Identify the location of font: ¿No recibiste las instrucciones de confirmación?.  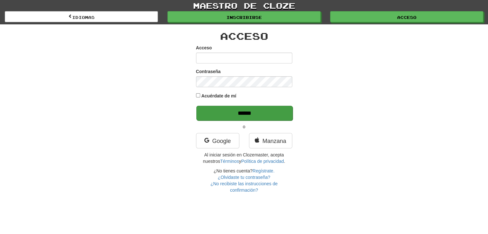
(244, 187).